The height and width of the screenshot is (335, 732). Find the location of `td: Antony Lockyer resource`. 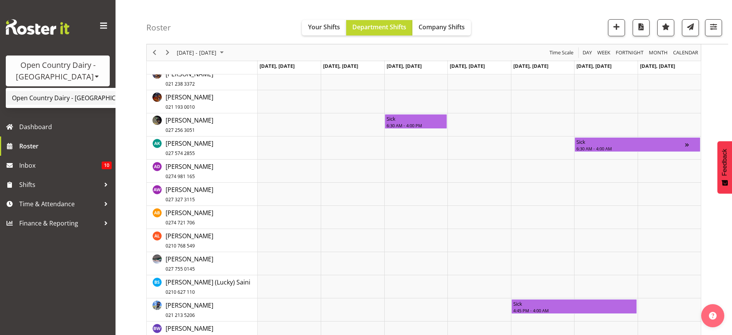

td: Antony Lockyer resource is located at coordinates (202, 240).